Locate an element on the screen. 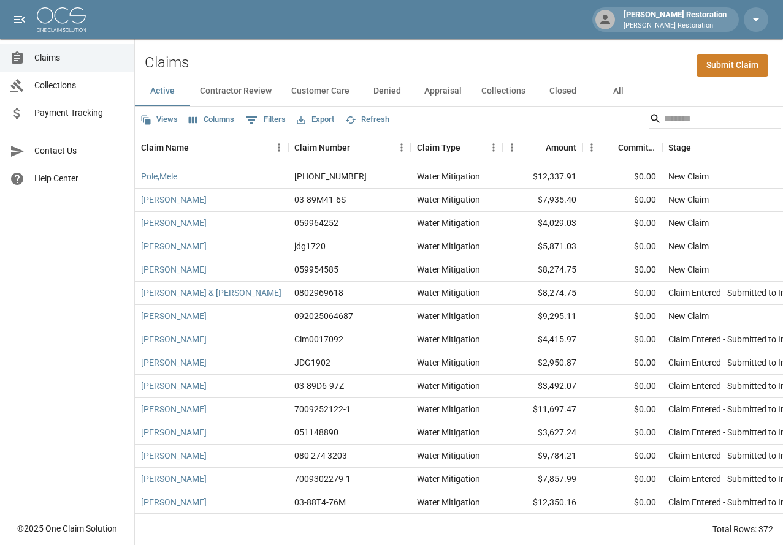 This screenshot has height=545, width=783. div: Stage is located at coordinates (679, 148).